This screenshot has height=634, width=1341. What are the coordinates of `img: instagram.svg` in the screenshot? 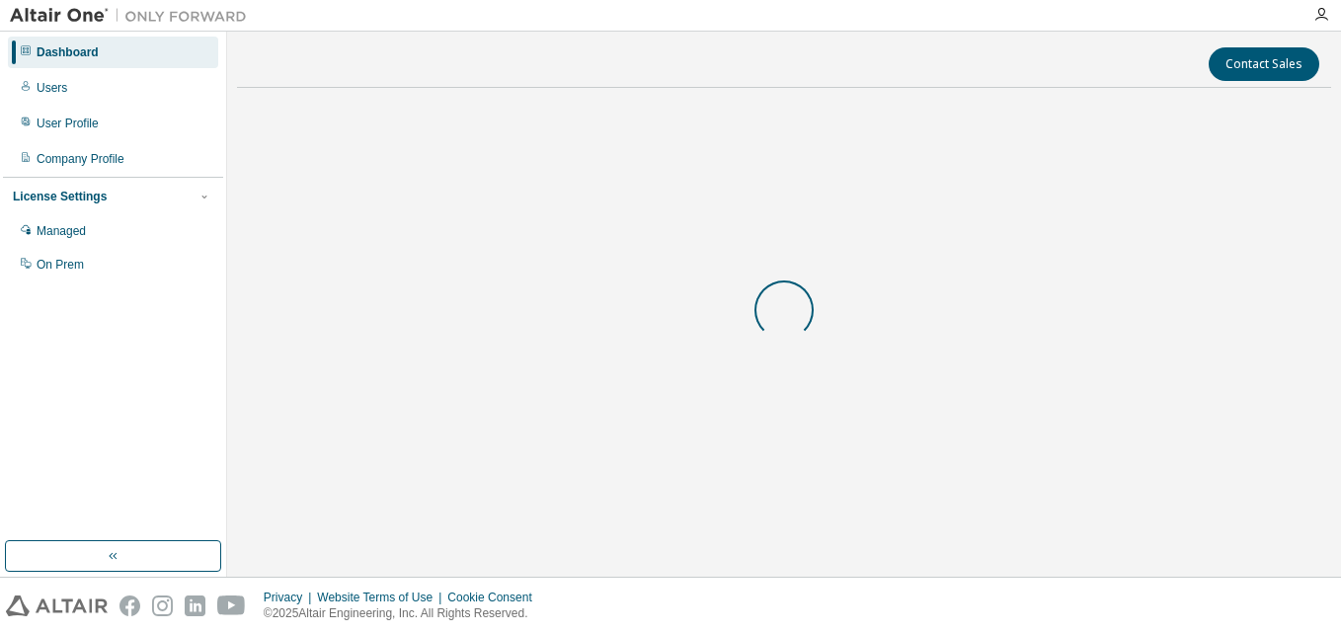 It's located at (162, 605).